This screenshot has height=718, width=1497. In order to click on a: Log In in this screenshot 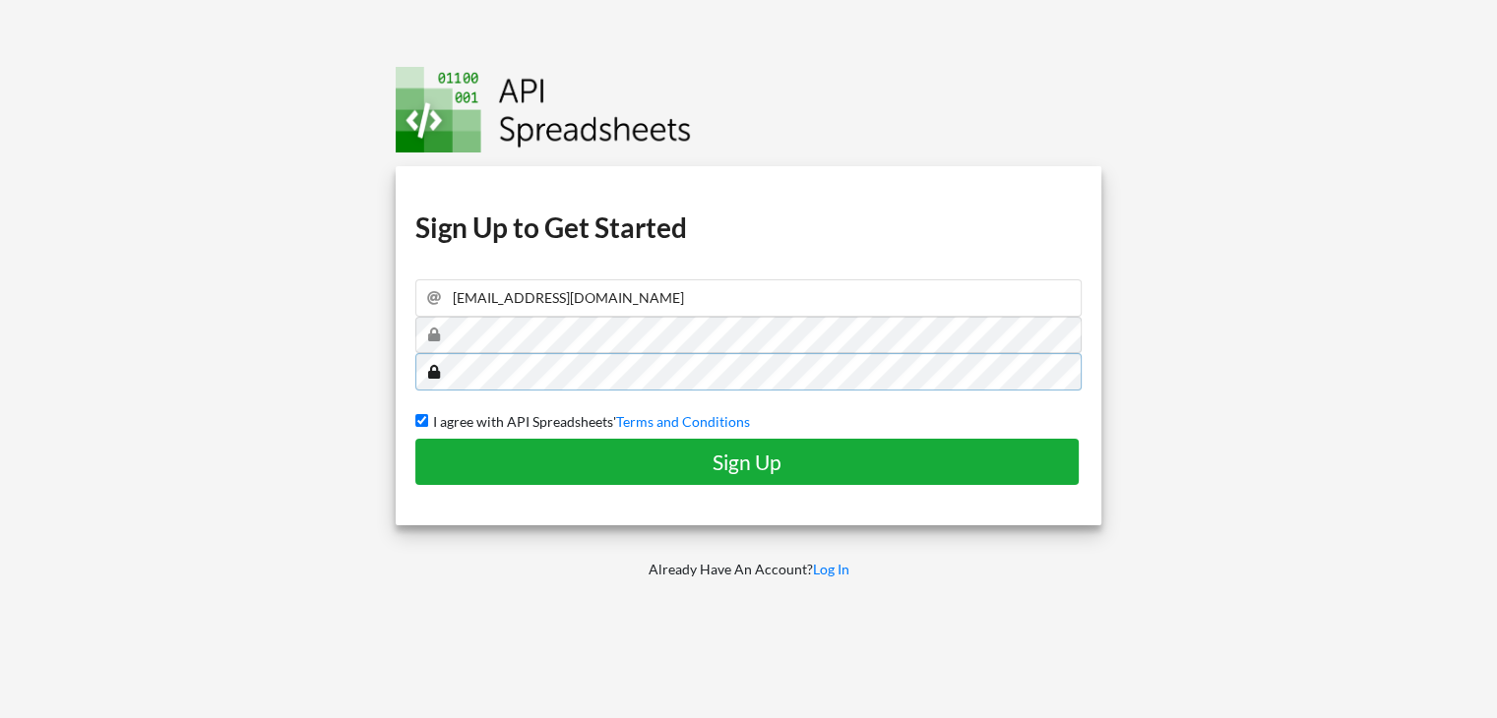, I will do `click(831, 569)`.